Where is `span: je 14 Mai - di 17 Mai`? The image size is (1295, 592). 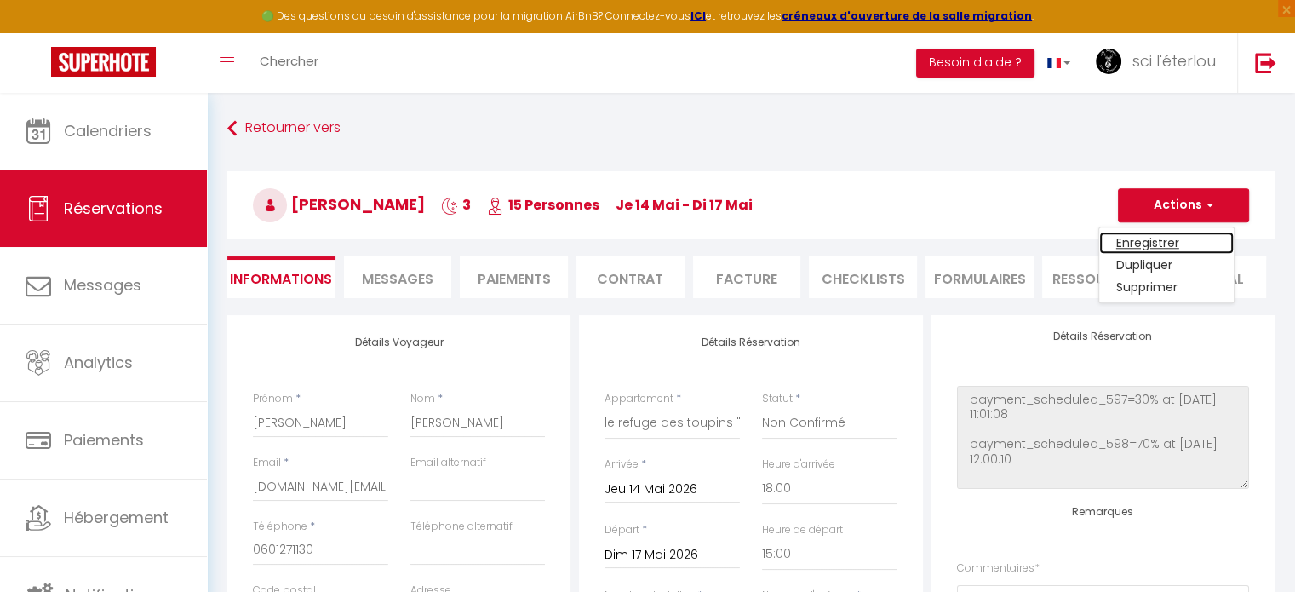 span: je 14 Mai - di 17 Mai is located at coordinates (684, 204).